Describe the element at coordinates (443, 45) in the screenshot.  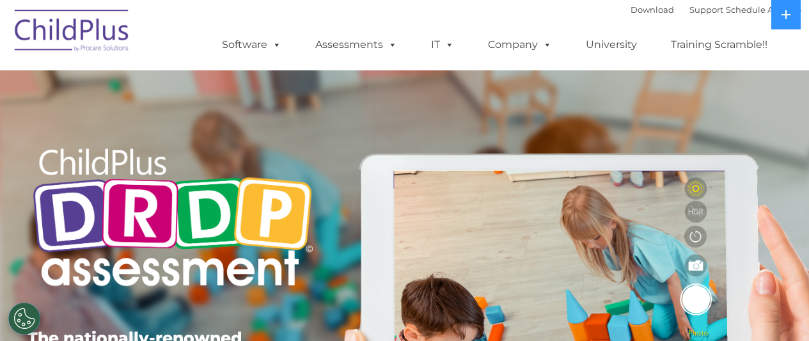
I see `a: IT` at that location.